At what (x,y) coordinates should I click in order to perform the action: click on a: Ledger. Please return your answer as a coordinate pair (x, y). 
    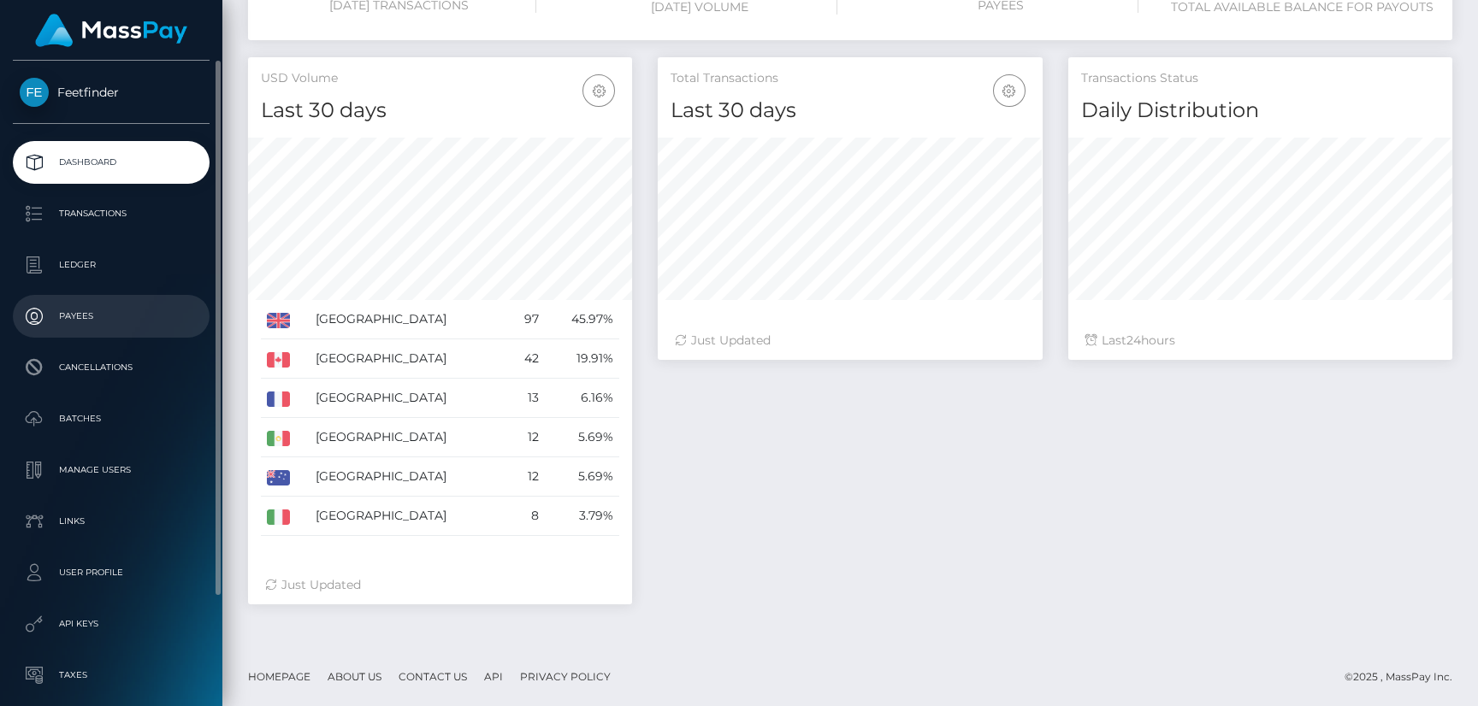
    Looking at the image, I should click on (111, 265).